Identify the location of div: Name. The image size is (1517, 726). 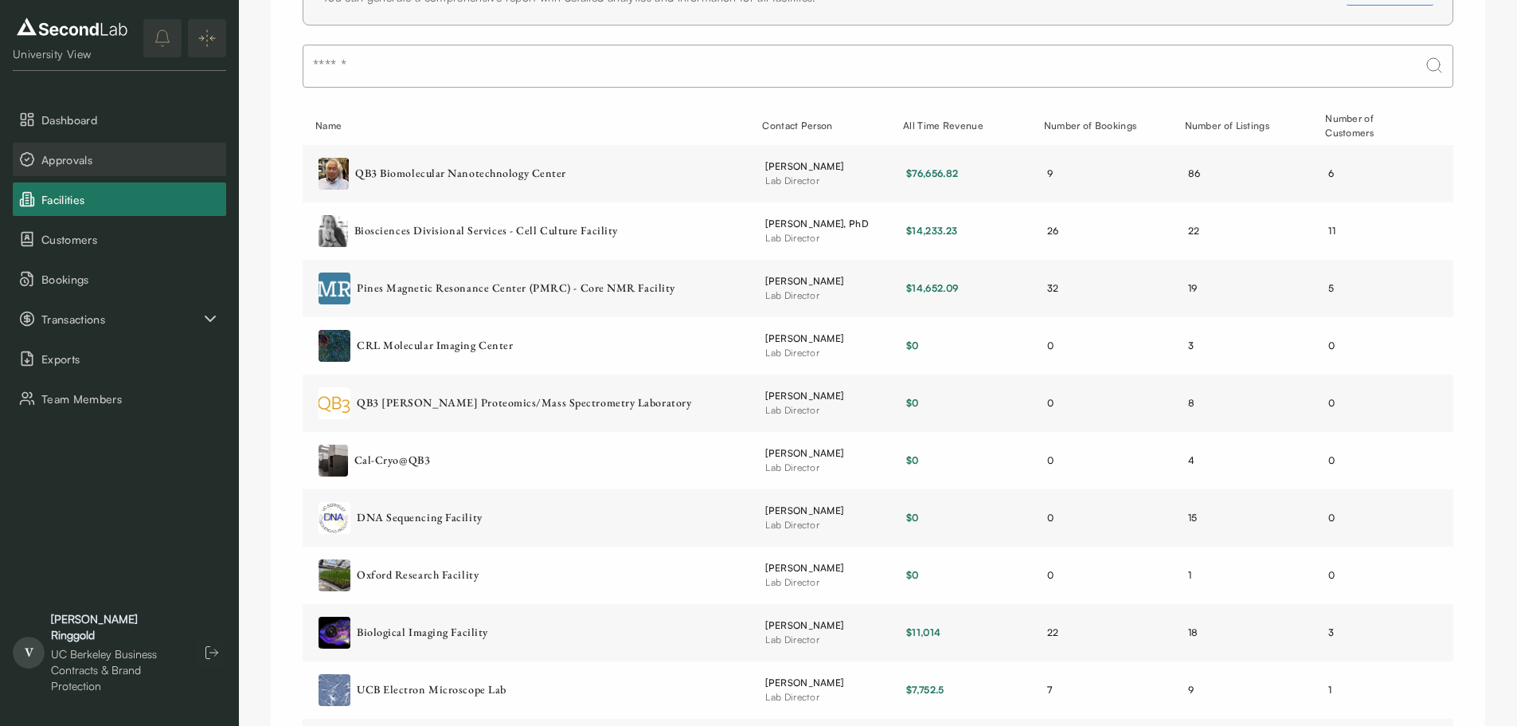
(387, 126).